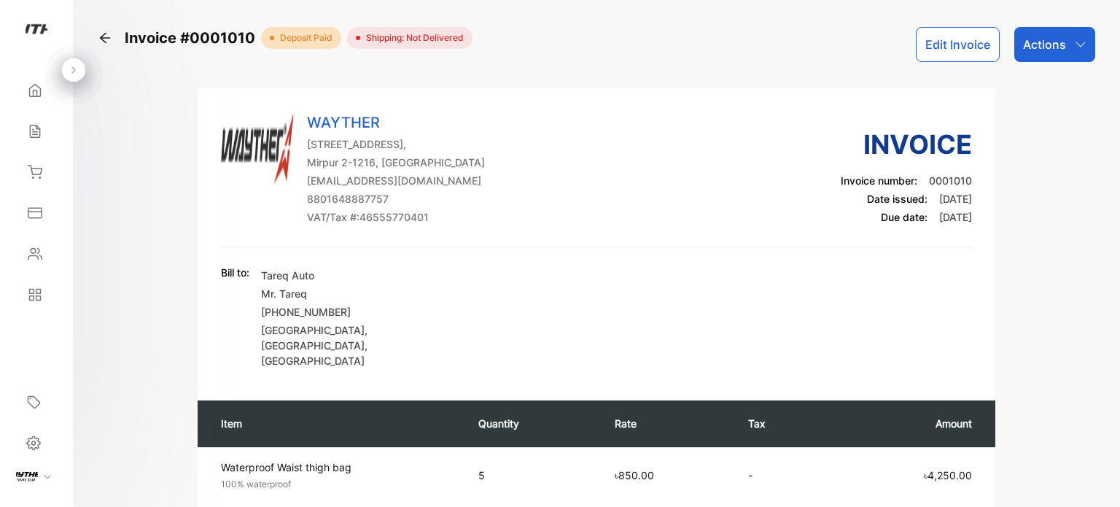  What do you see at coordinates (779, 423) in the screenshot?
I see `p: Tax` at bounding box center [779, 423].